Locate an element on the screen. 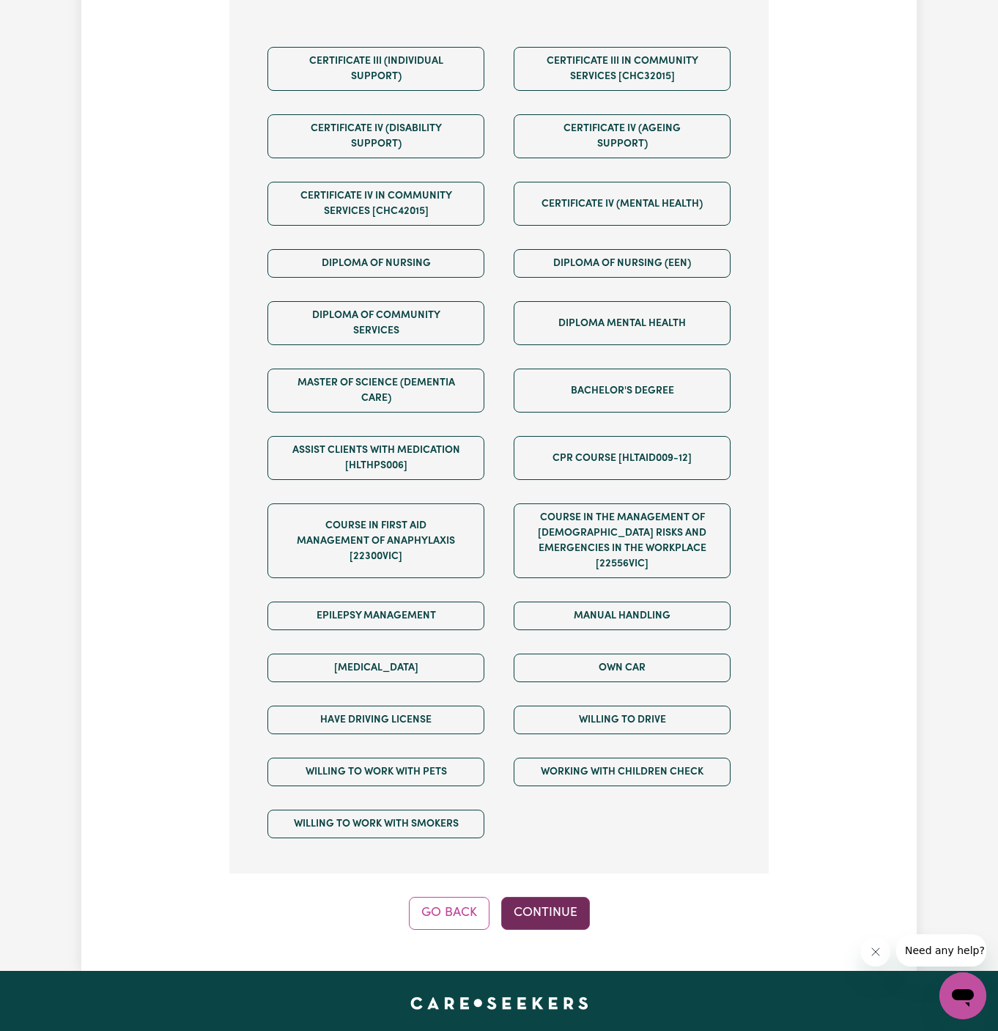 This screenshot has height=1031, width=998. button: Certificate IV (Disability Support) is located at coordinates (376, 136).